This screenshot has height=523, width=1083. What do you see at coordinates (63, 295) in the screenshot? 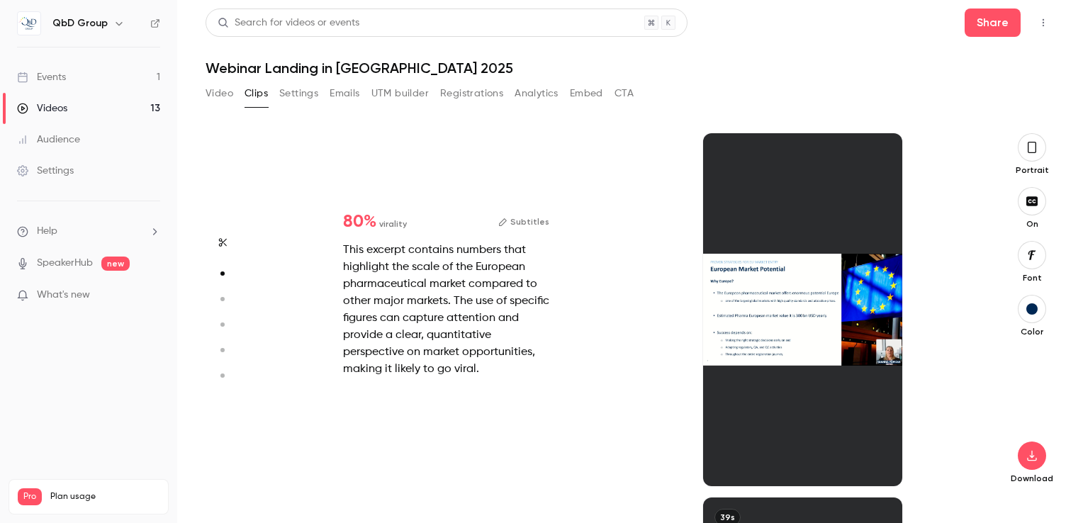
I see `span: What's new` at bounding box center [63, 295].